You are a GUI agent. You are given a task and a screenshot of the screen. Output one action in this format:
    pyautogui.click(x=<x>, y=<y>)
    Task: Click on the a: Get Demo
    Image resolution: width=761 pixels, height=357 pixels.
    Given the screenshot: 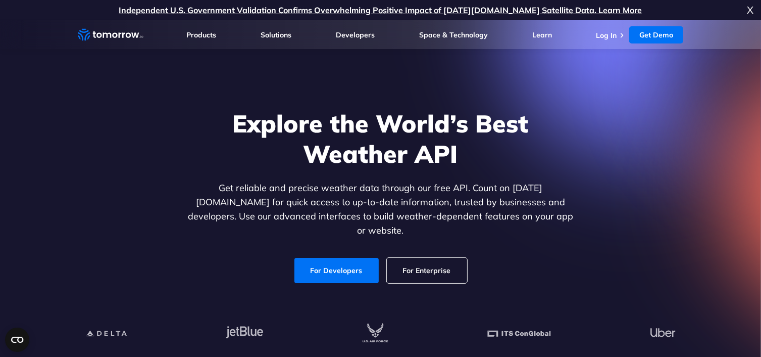 What is the action you would take?
    pyautogui.click(x=656, y=35)
    